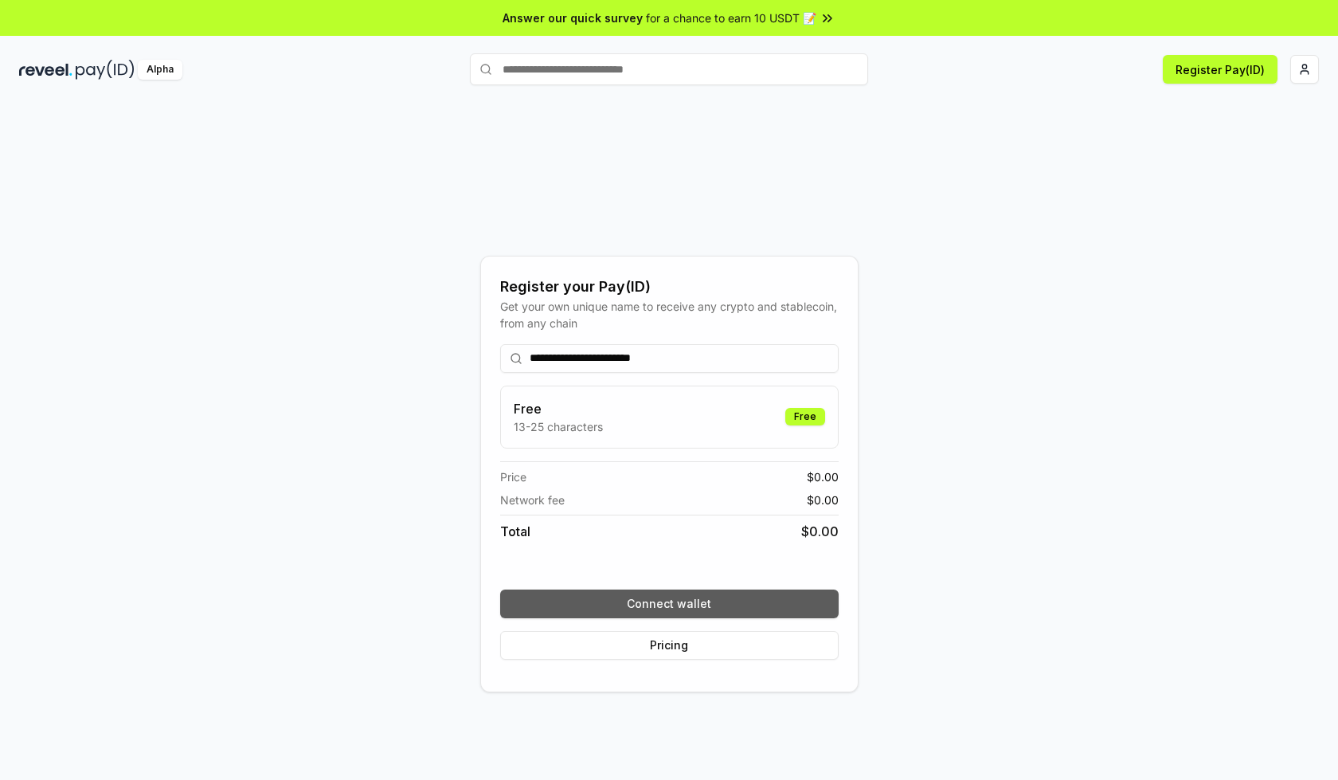 The width and height of the screenshot is (1338, 780). Describe the element at coordinates (1221, 69) in the screenshot. I see `button: Register Pay(ID)` at that location.